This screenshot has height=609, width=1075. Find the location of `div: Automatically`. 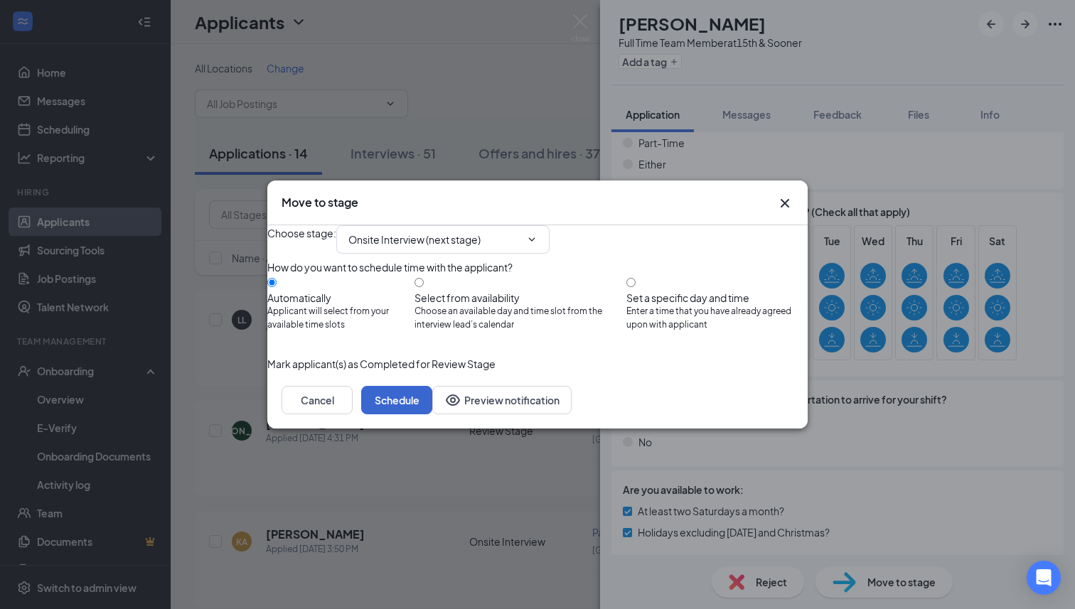

div: Automatically is located at coordinates (340, 298).